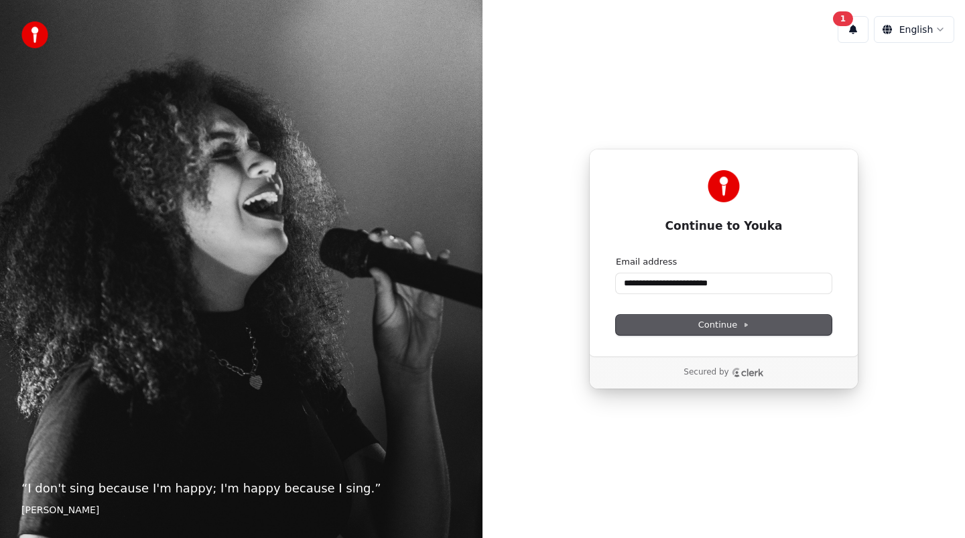 This screenshot has height=538, width=965. I want to click on a: Clerk logo, so click(748, 373).